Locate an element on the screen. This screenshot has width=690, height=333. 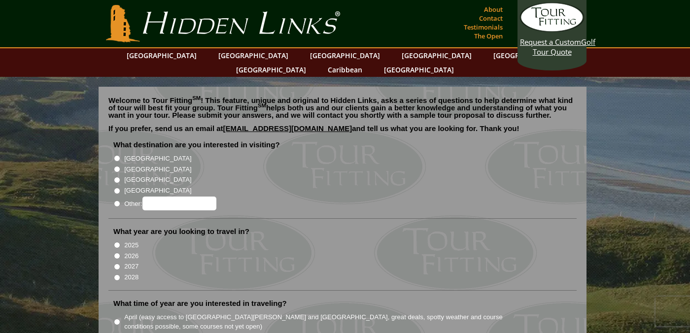
a: Caribbean is located at coordinates (345, 70).